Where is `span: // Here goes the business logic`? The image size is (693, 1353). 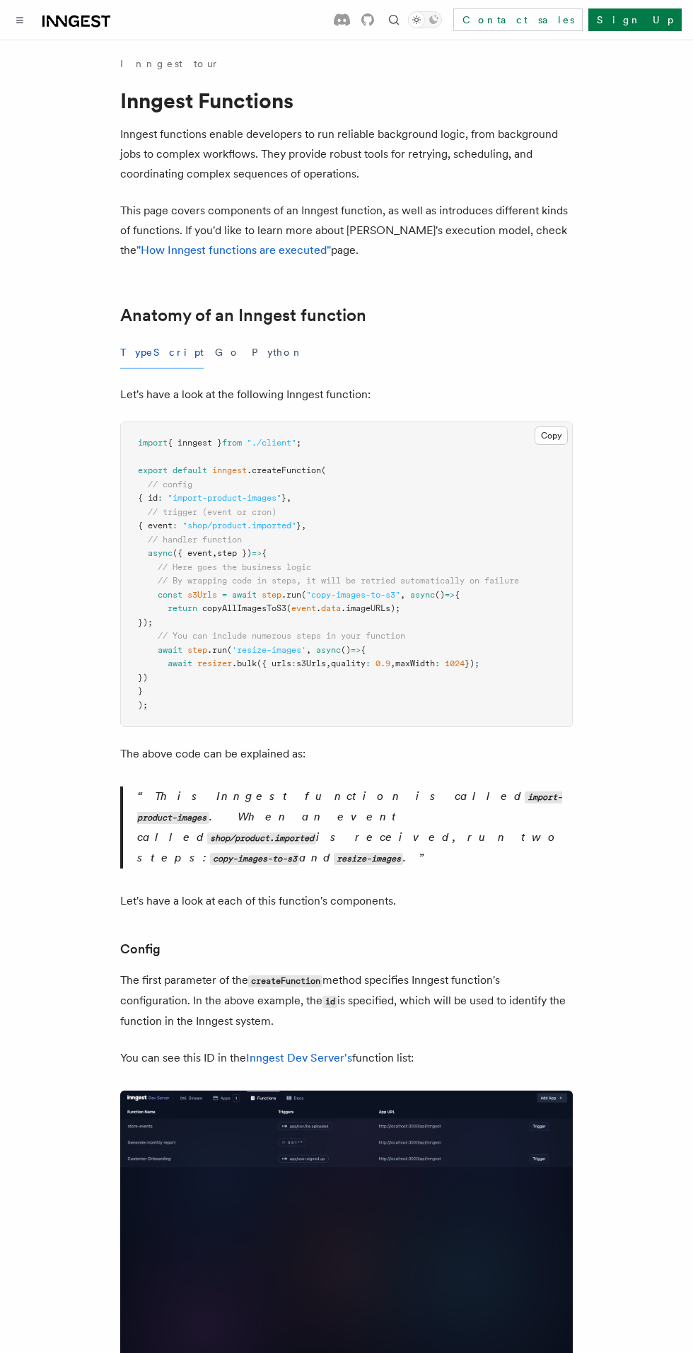
span: // Here goes the business logic is located at coordinates (234, 567).